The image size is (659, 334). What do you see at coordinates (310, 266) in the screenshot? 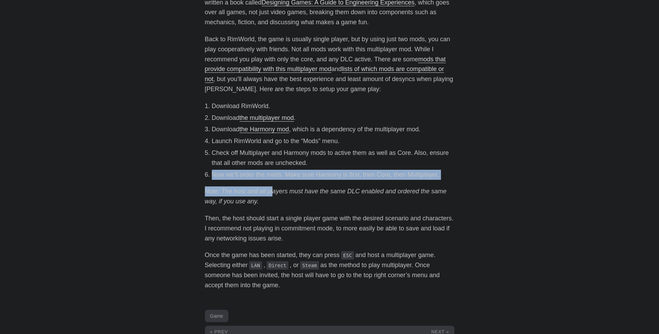
I see `code: Steam` at bounding box center [310, 266].